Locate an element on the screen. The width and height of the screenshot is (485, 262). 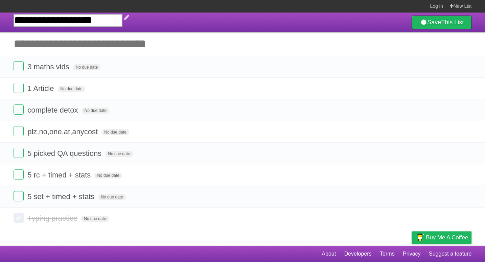
span: 5 picked QA questions is located at coordinates (65, 153).